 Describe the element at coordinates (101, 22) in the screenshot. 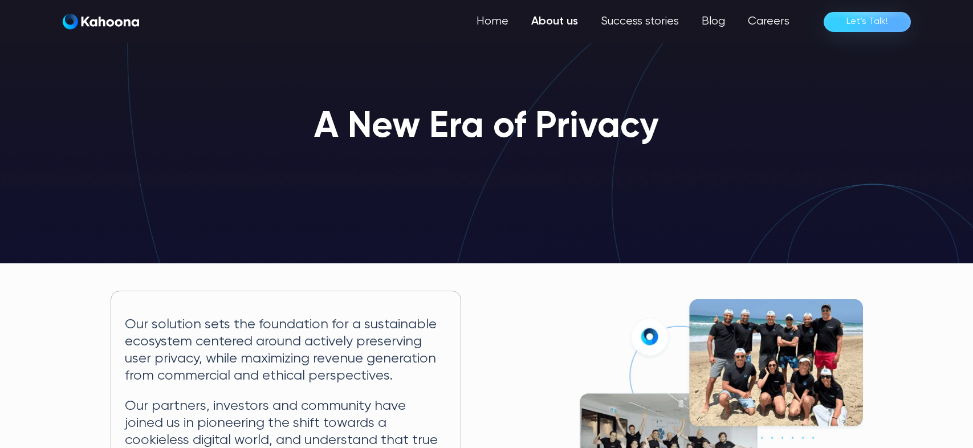

I see `img: Kahoona logo white` at that location.